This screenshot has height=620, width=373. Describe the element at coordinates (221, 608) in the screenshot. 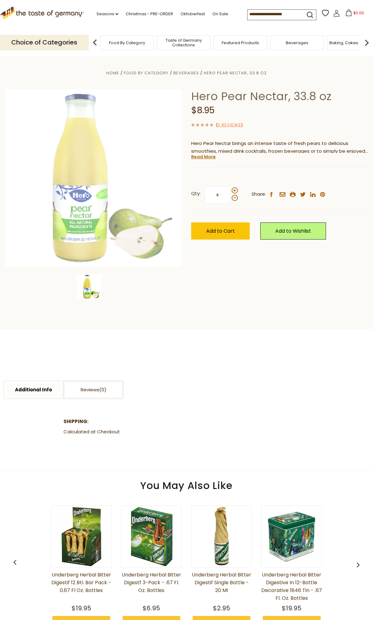

I see `div: $2.95` at that location.